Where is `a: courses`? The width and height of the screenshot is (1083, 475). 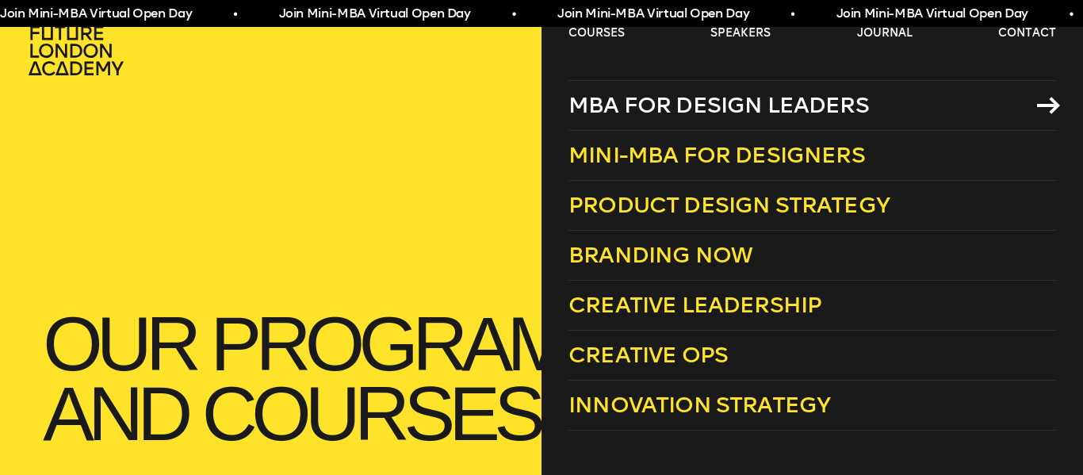
a: courses is located at coordinates (596, 33).